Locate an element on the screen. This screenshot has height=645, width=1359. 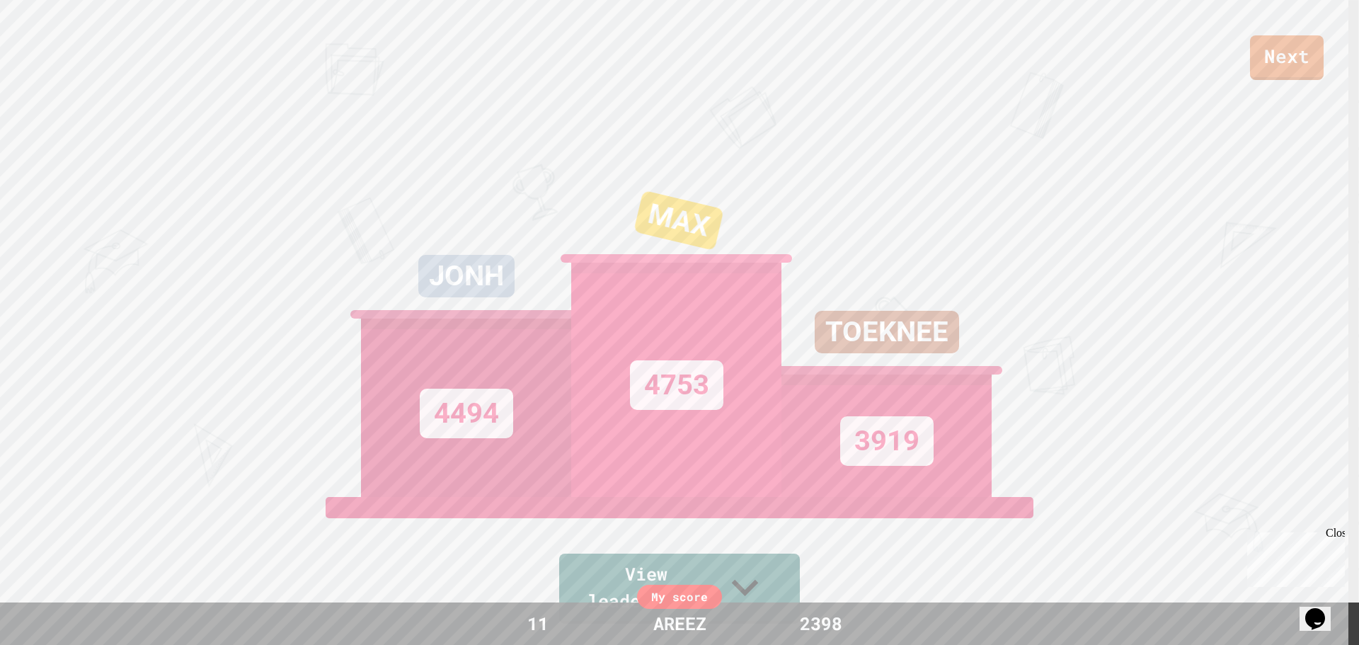
div: JONH is located at coordinates (467, 276).